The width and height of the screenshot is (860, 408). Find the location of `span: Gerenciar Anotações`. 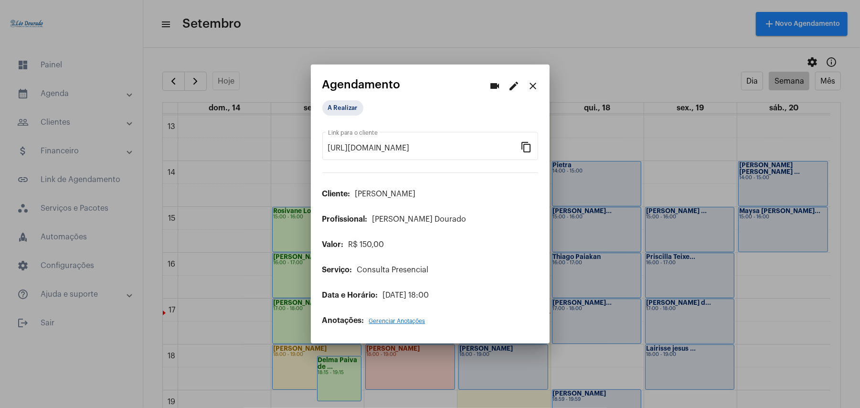

span: Gerenciar Anotações is located at coordinates (397, 321).